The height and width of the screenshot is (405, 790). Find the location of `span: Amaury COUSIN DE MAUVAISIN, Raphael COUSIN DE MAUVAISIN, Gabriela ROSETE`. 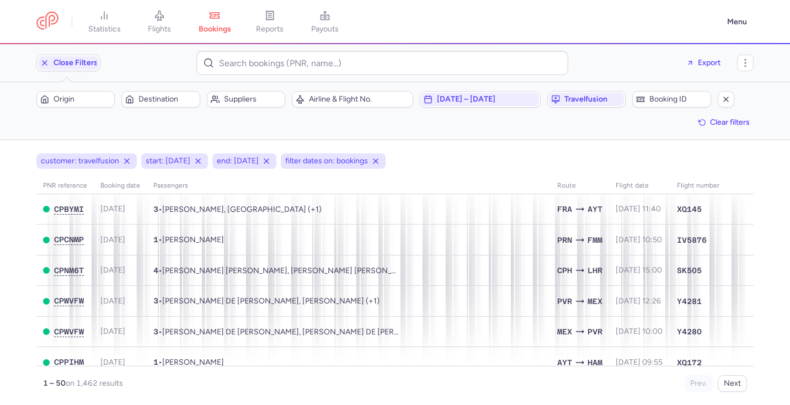

span: Amaury COUSIN DE MAUVAISIN, Raphael COUSIN DE MAUVAISIN, Gabriela ROSETE is located at coordinates (308, 331).